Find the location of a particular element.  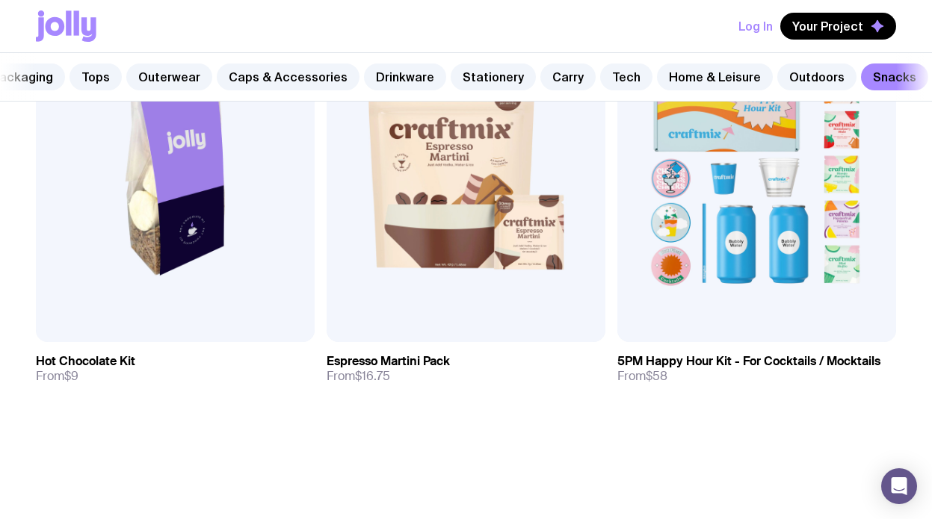

a: Espresso Martini PackFrom$16.75 is located at coordinates (466, 369).